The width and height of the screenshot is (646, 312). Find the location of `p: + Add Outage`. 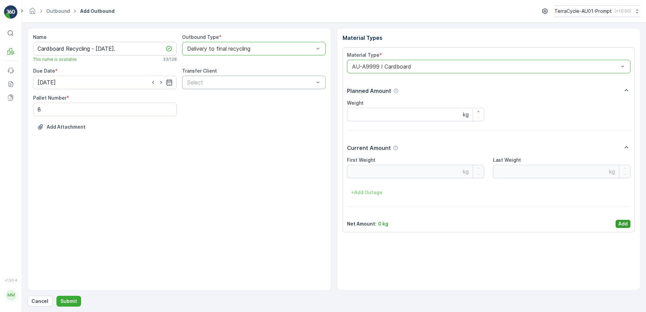

p: + Add Outage is located at coordinates (366, 193).